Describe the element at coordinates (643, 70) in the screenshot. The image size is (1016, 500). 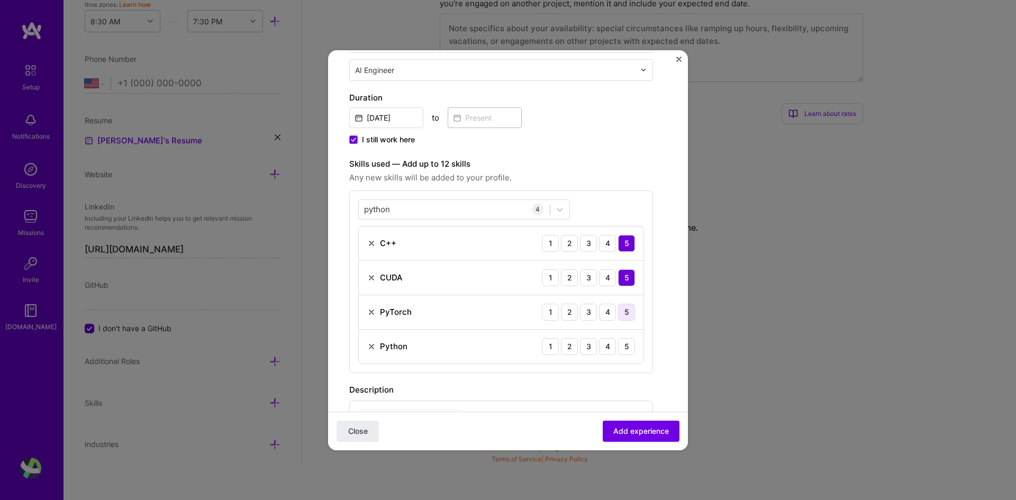
I see `img: drop icon` at that location.